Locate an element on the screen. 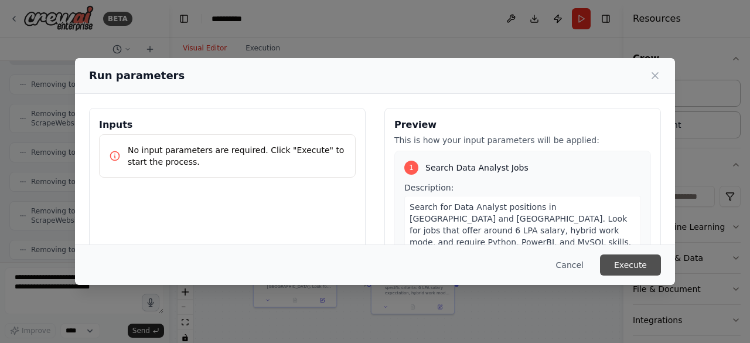 This screenshot has height=343, width=750. h2: Run parameters is located at coordinates (137, 76).